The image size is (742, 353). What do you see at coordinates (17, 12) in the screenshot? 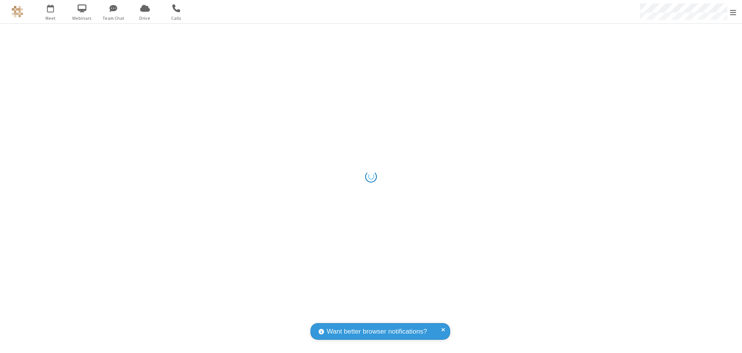
I see `img: QA Selenium DO NOT DELETE OR CHANGE` at bounding box center [17, 12].